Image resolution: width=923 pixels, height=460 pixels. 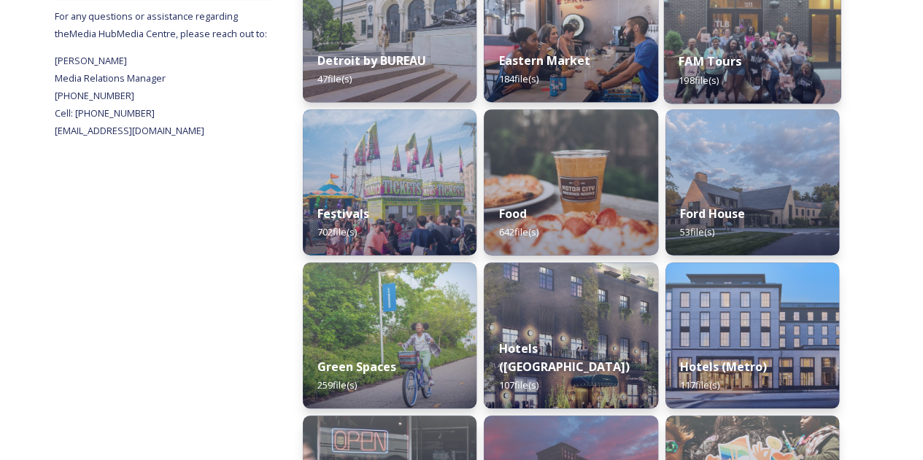 I want to click on span: 642 file(s), so click(x=518, y=232).